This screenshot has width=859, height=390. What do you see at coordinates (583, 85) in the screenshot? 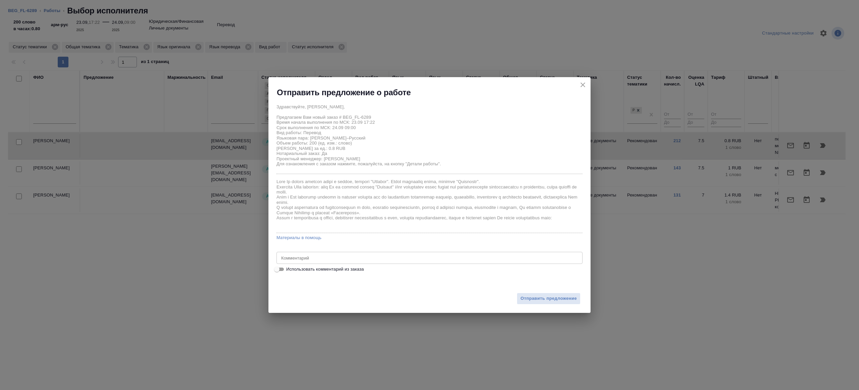
I see `button: close` at bounding box center [583, 85].